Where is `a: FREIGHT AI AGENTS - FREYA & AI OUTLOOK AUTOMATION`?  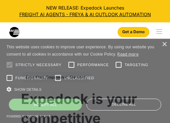 a: FREIGHT AI AGENTS - FREYA & AI OUTLOOK AUTOMATION is located at coordinates (85, 14).